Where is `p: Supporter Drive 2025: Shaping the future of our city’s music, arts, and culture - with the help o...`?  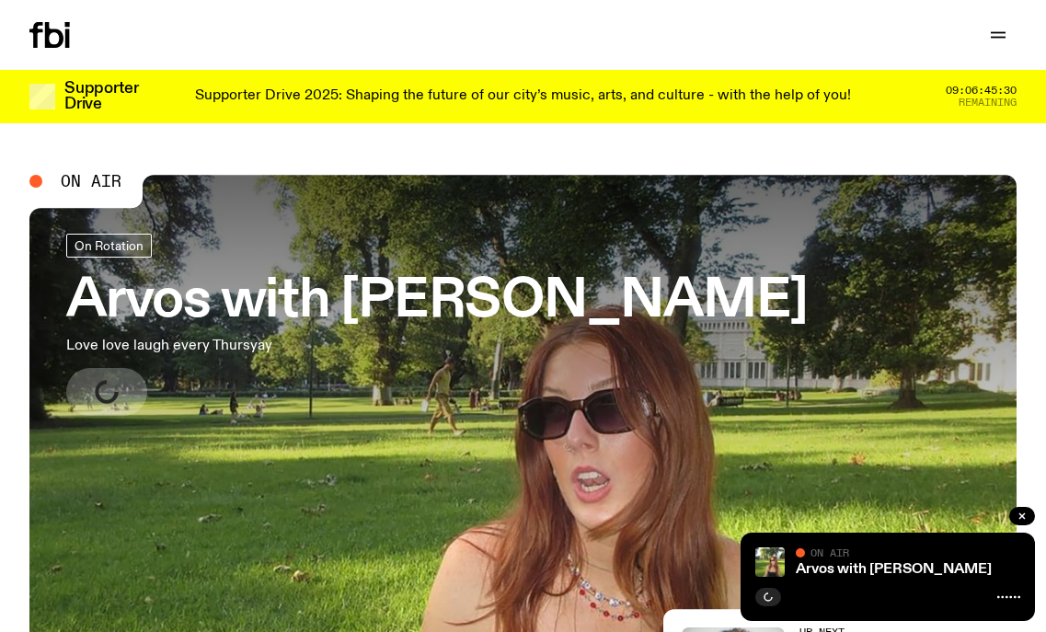 p: Supporter Drive 2025: Shaping the future of our city’s music, arts, and culture - with the help o... is located at coordinates (523, 97).